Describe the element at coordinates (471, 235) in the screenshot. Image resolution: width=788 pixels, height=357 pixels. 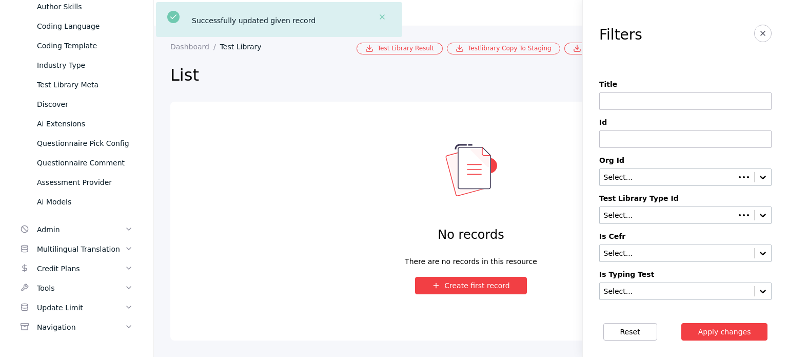
I see `h4: No records` at that location.